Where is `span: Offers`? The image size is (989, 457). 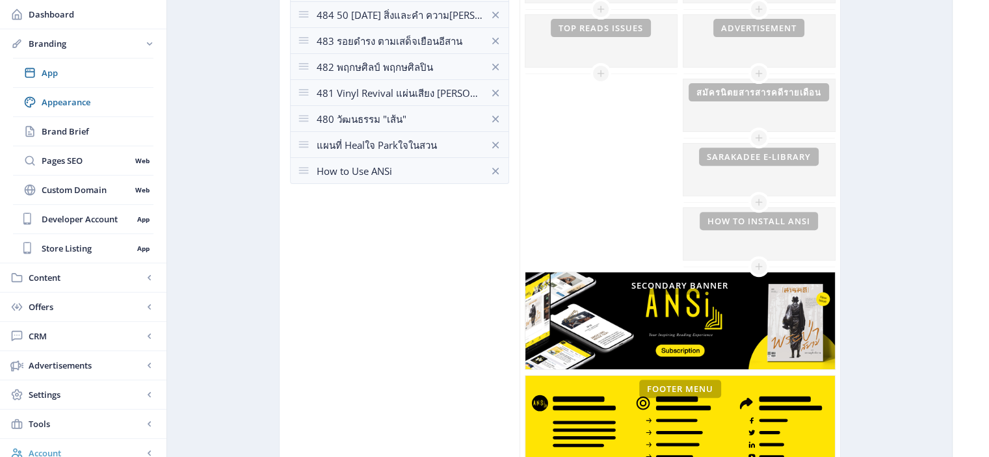
span: Offers is located at coordinates (86, 307).